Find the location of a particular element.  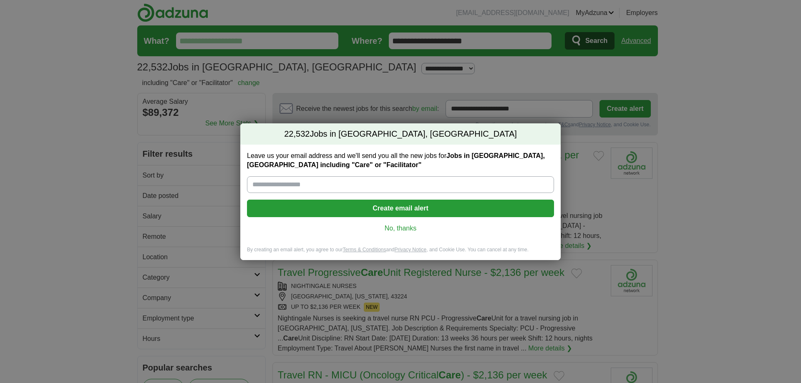

div: By creating an email alert, you agree to our and , and Cookie Use. You can cancel at any time. is located at coordinates (401, 253).